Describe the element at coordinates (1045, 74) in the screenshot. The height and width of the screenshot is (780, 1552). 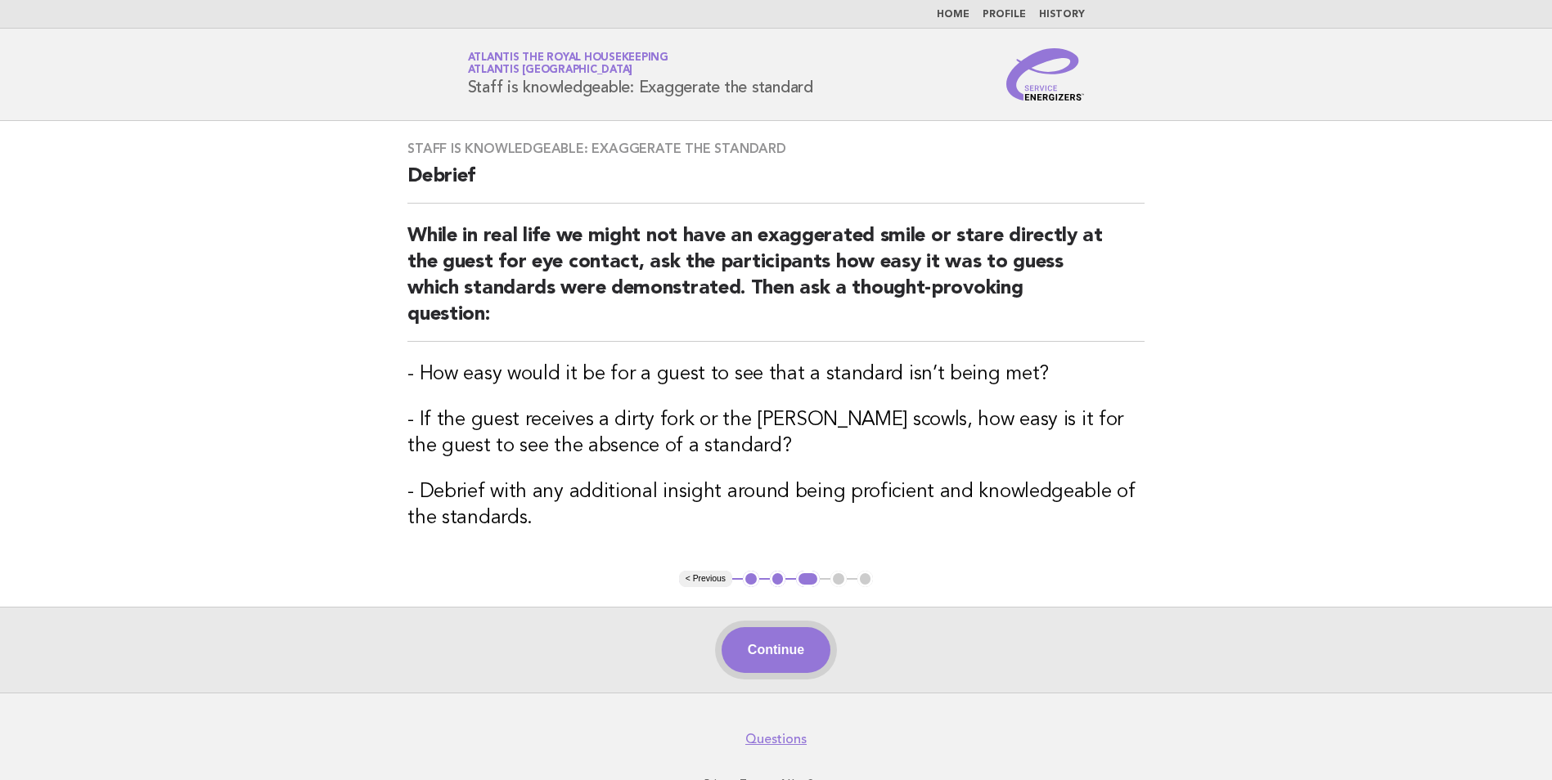
I see `img: Service Energizers` at that location.